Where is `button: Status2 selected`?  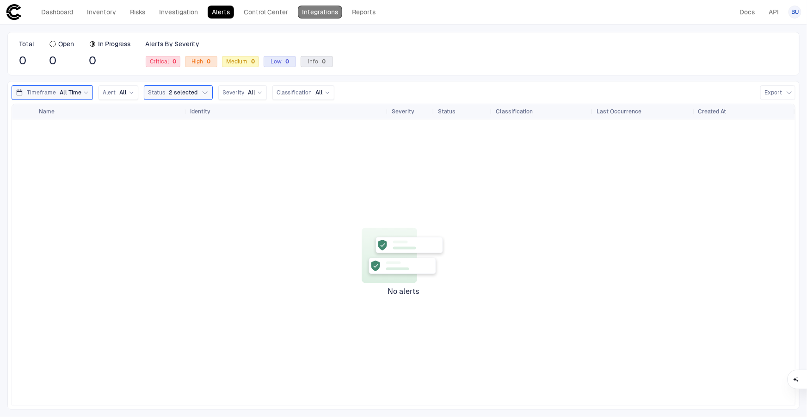 button: Status2 selected is located at coordinates (178, 93).